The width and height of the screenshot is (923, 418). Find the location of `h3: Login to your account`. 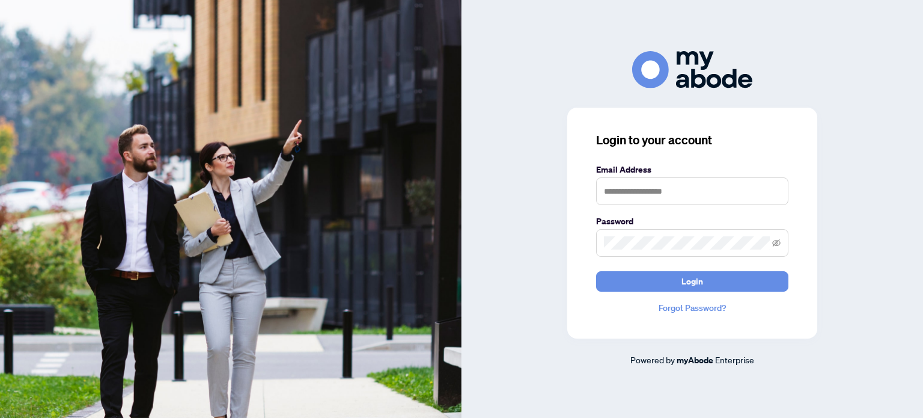

h3: Login to your account is located at coordinates (692, 140).